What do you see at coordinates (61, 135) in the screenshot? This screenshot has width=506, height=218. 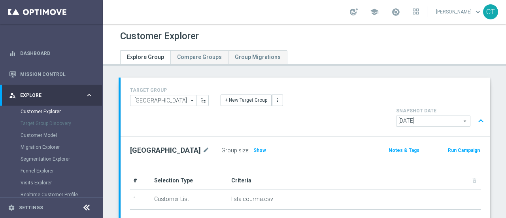 I see `div: Customer Model` at bounding box center [61, 135].